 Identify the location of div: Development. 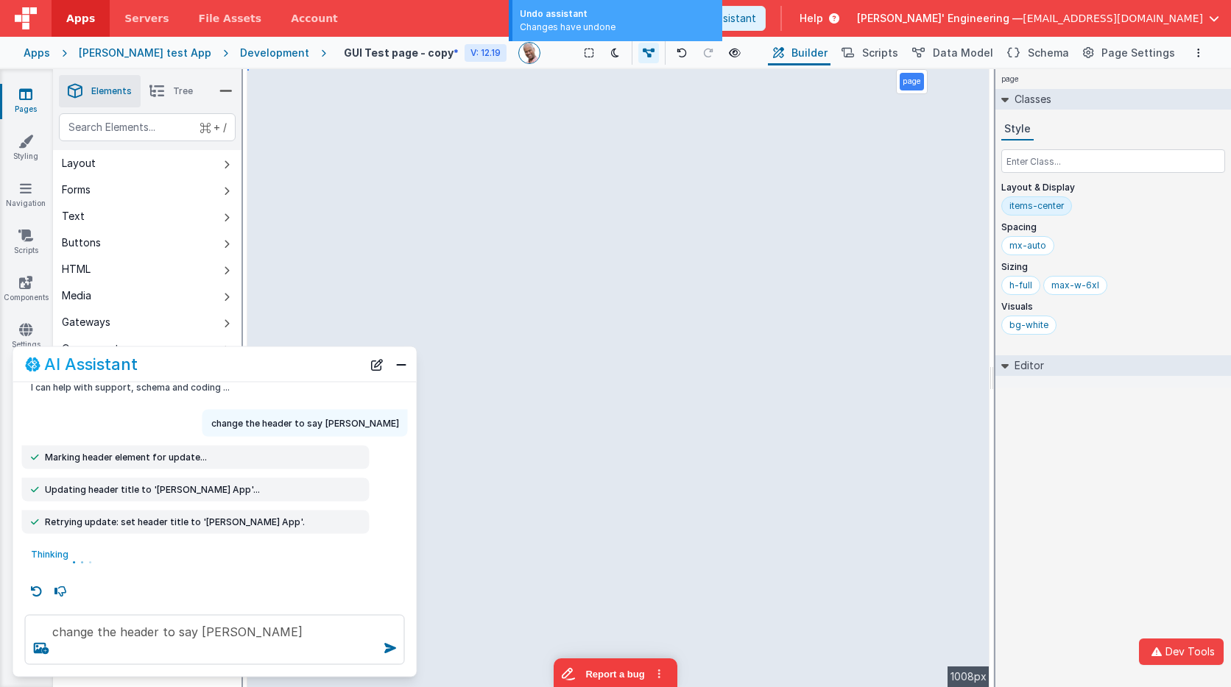
(275, 53).